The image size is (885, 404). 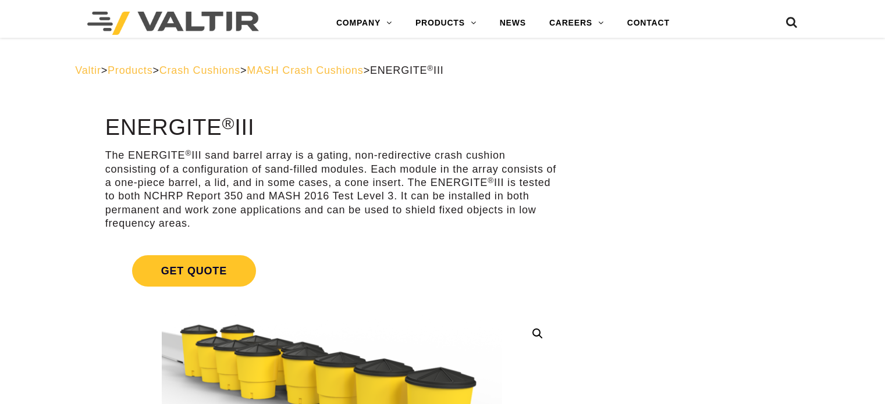 What do you see at coordinates (200, 70) in the screenshot?
I see `a: Crash Cushions` at bounding box center [200, 70].